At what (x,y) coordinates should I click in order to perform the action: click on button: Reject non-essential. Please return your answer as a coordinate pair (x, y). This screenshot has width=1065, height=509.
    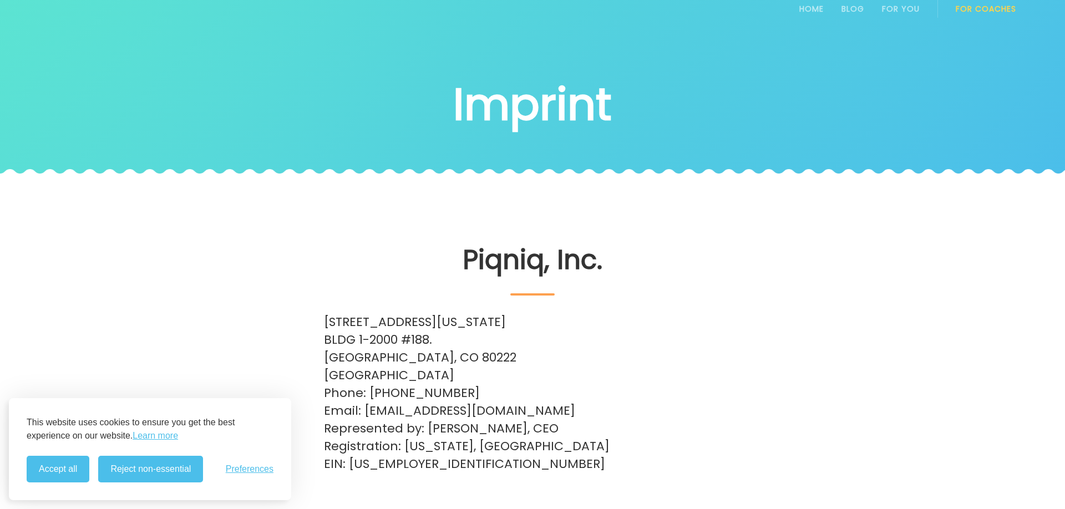
    Looking at the image, I should click on (150, 469).